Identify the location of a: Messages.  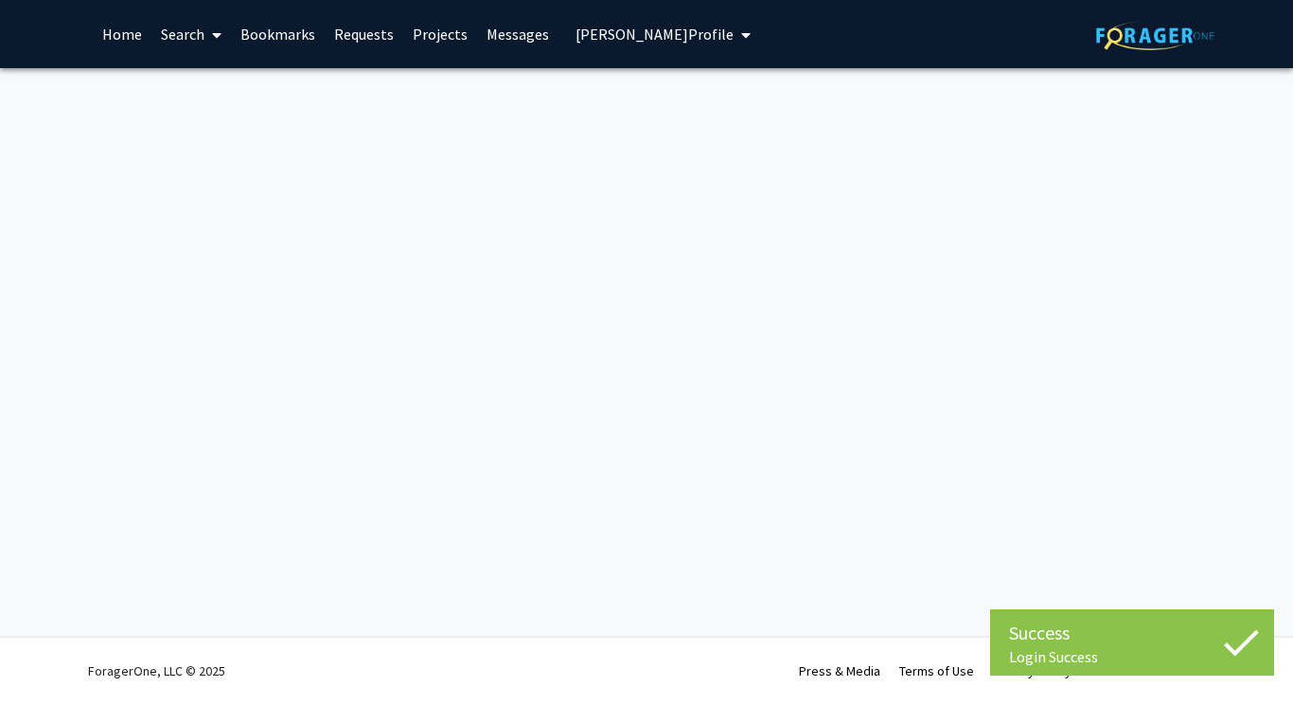
(518, 34).